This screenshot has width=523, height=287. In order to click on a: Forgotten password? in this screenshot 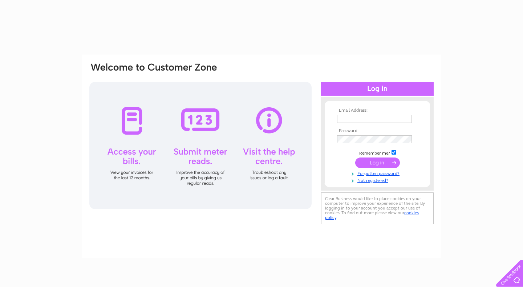, I will do `click(378, 173)`.